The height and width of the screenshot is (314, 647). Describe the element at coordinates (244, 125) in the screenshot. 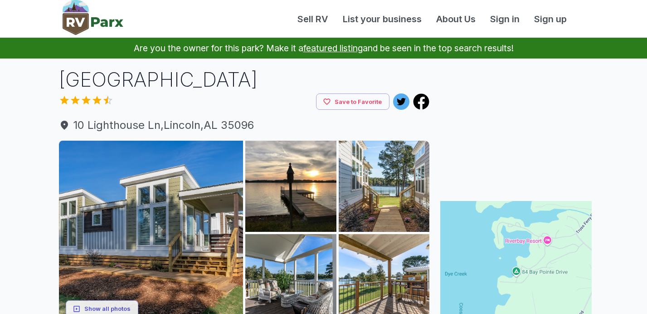

I see `span: 10 Lighthouse Ln , Lincoln , AL 35096` at that location.